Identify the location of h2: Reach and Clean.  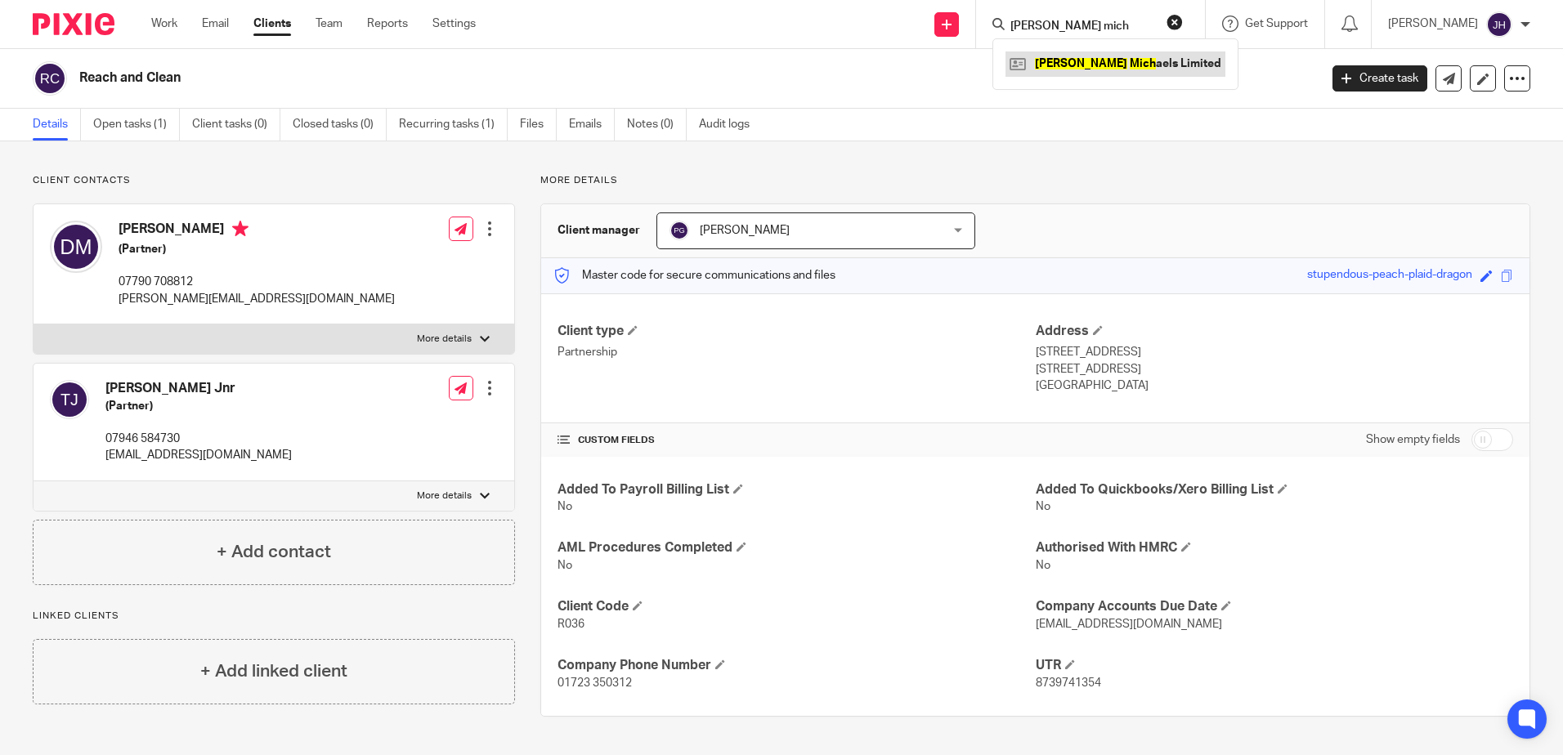
(571, 78).